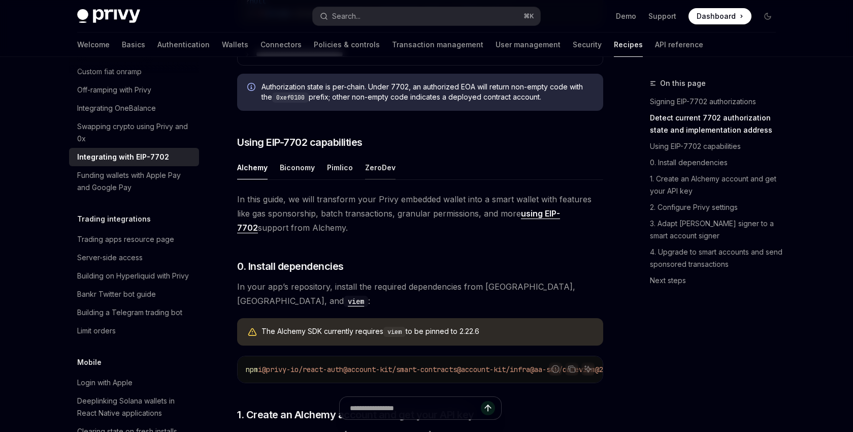  What do you see at coordinates (134, 181) in the screenshot?
I see `a: Funding wallets with Apple Pay and Google Pay` at bounding box center [134, 181].